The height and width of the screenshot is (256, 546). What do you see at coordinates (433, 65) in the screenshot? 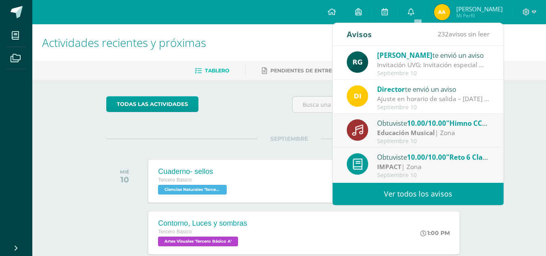
I see `div: Invitación UVG: Invitación especial ✨ El programa Mujeres en Ingeniería – Virtual de la Universid...` at bounding box center [433, 65].